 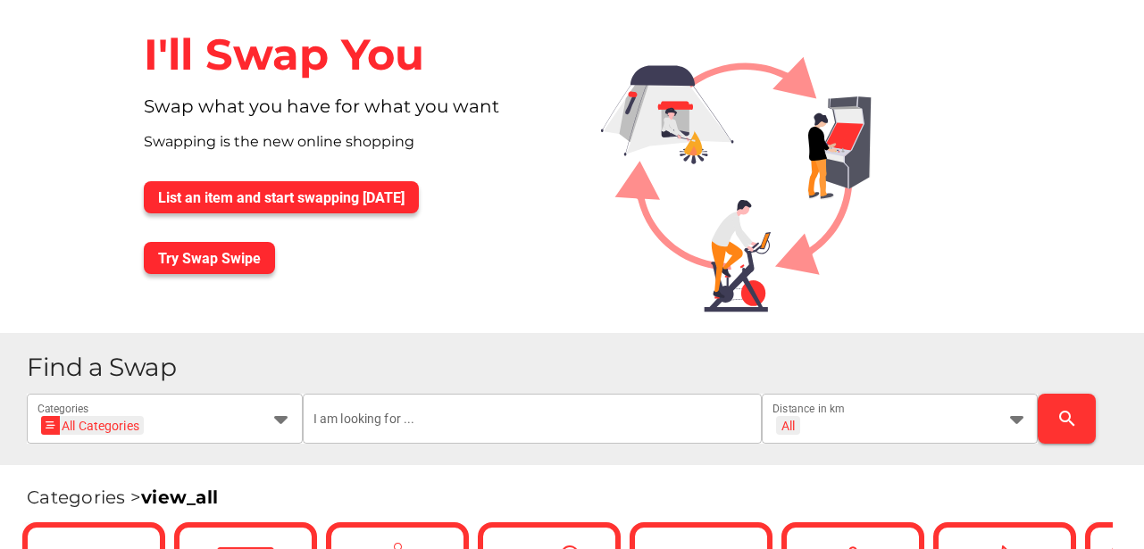 What do you see at coordinates (578, 367) in the screenshot?
I see `h1: Find a Swap` at bounding box center [578, 367].